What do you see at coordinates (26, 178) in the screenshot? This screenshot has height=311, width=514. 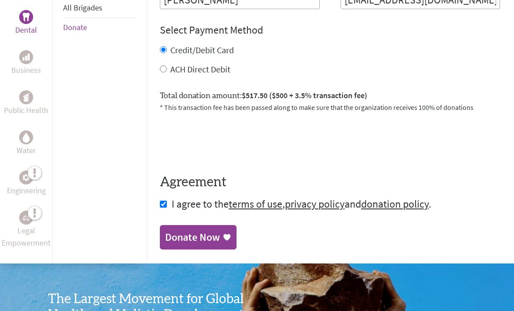 I see `div: Engineering` at bounding box center [26, 178].